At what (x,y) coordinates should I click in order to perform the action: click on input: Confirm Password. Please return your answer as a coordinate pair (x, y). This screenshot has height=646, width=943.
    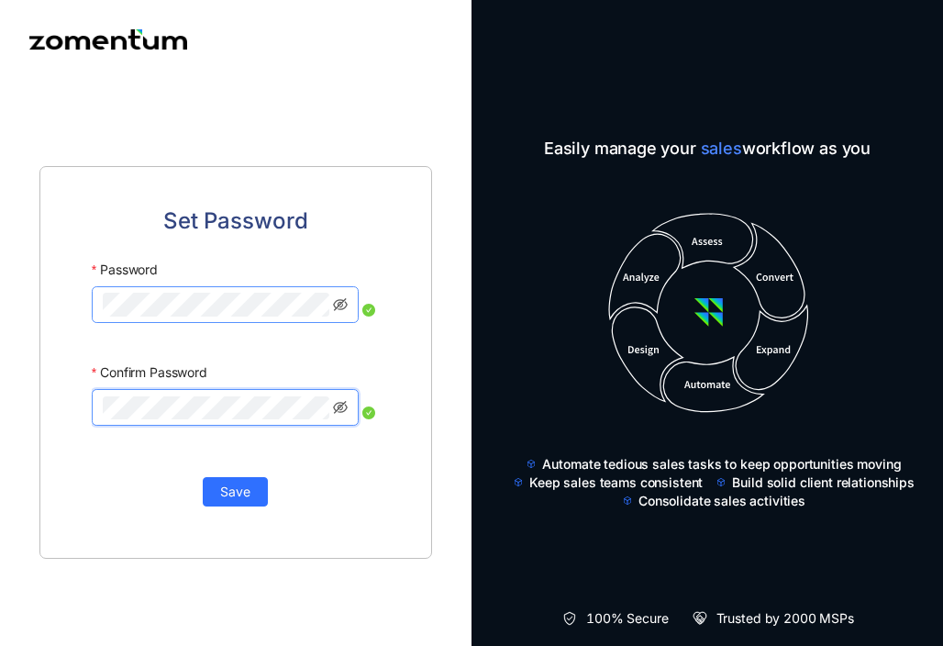
    Looking at the image, I should click on (216, 407).